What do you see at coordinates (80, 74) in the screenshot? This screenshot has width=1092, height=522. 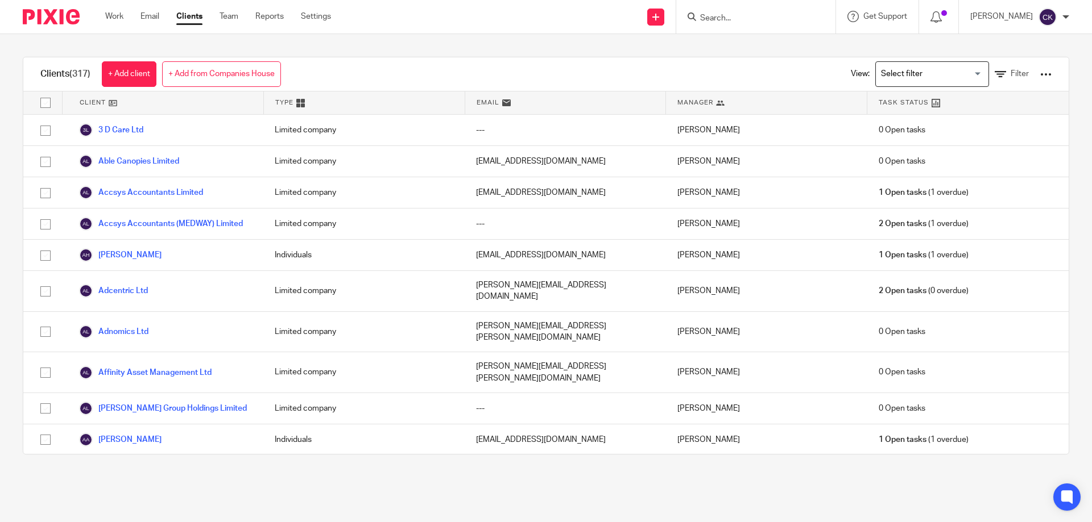 I see `span: (317)` at bounding box center [80, 74].